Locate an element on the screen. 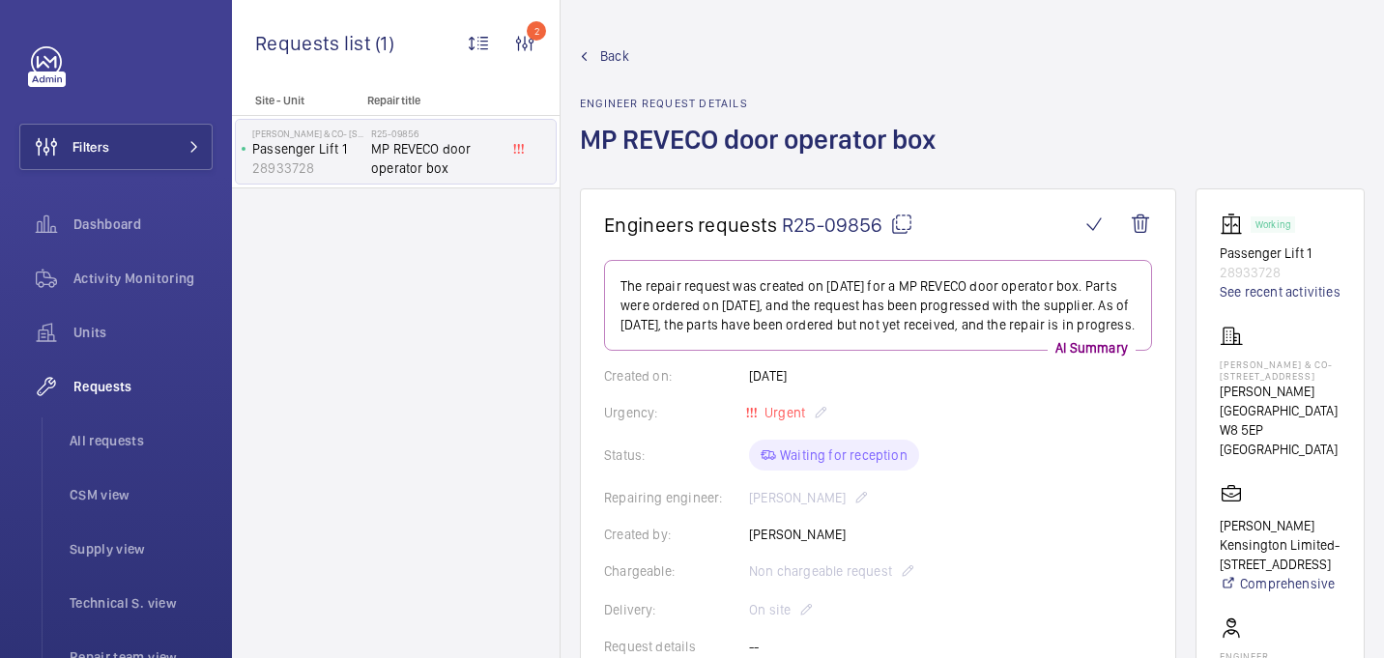 The image size is (1384, 658). span: Units is located at coordinates (143, 332).